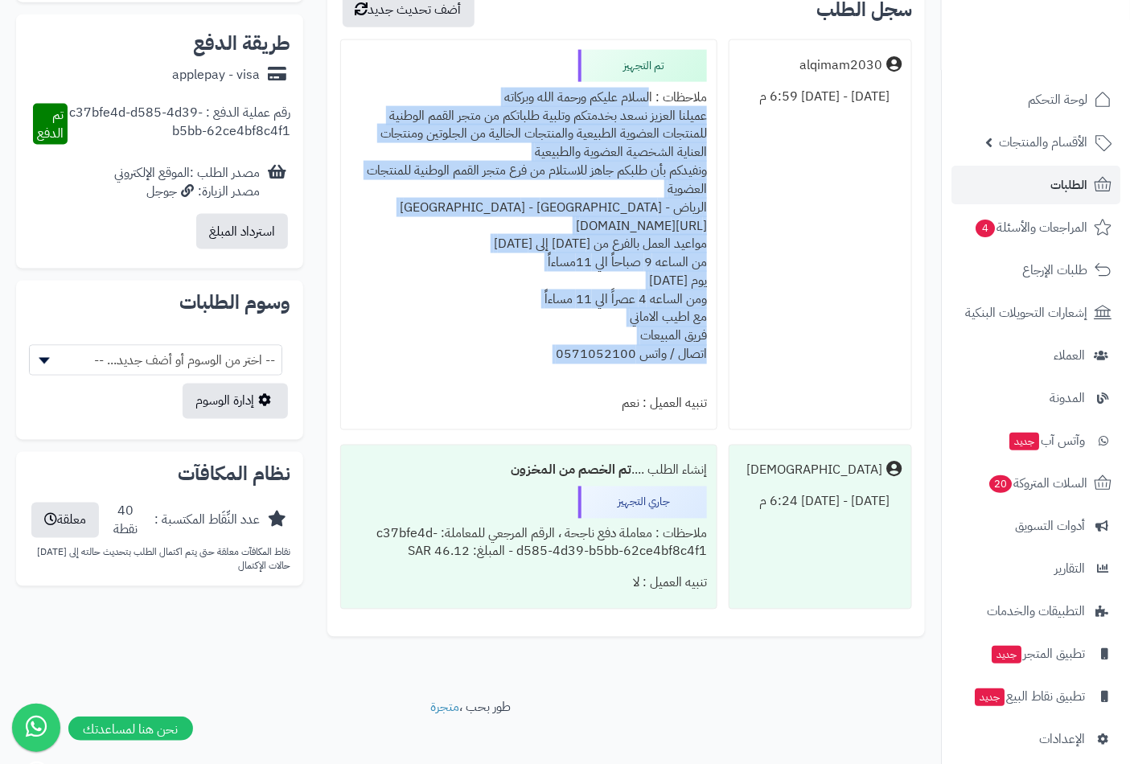 This screenshot has height=764, width=1130. Describe the element at coordinates (1029, 697) in the screenshot. I see `span: تطبيق نقاط البيع` at that location.